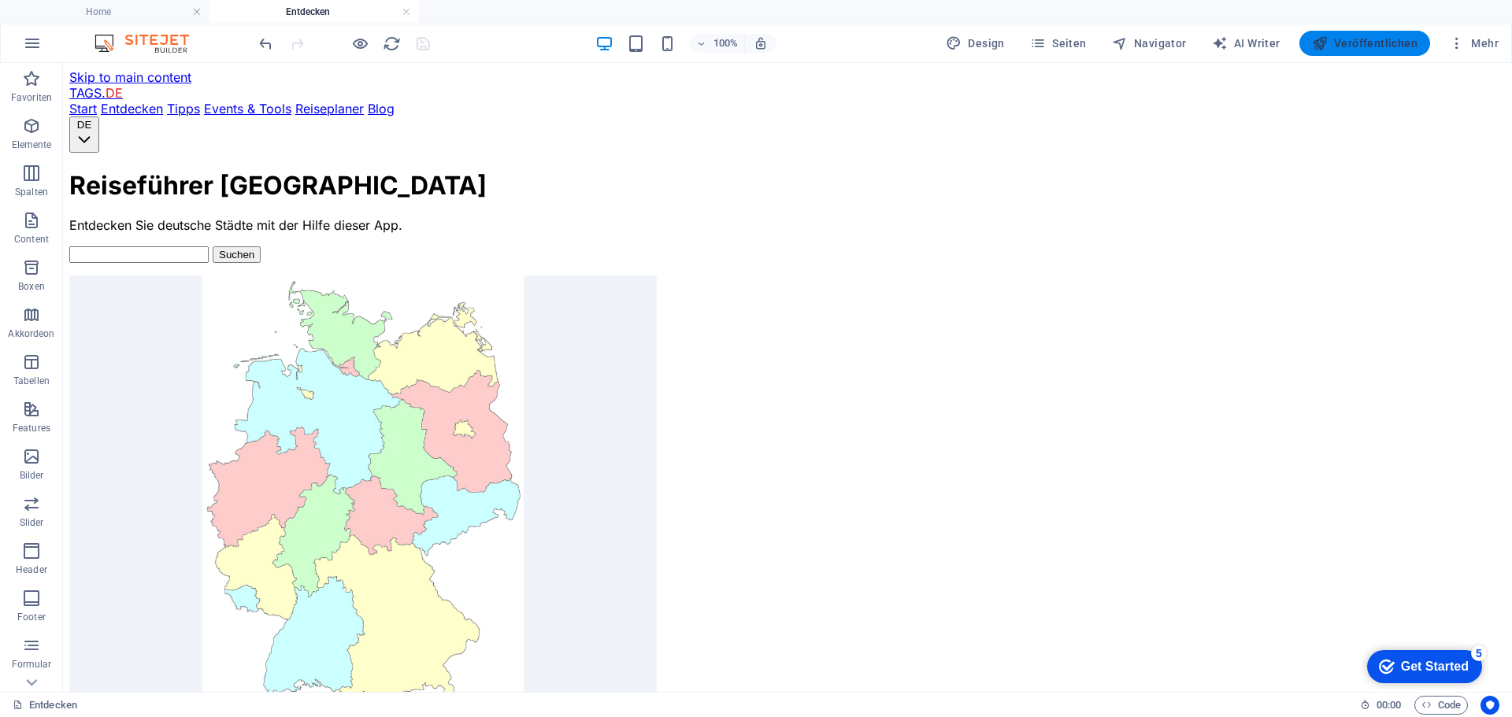 The width and height of the screenshot is (1512, 717). I want to click on p: Bilder, so click(31, 476).